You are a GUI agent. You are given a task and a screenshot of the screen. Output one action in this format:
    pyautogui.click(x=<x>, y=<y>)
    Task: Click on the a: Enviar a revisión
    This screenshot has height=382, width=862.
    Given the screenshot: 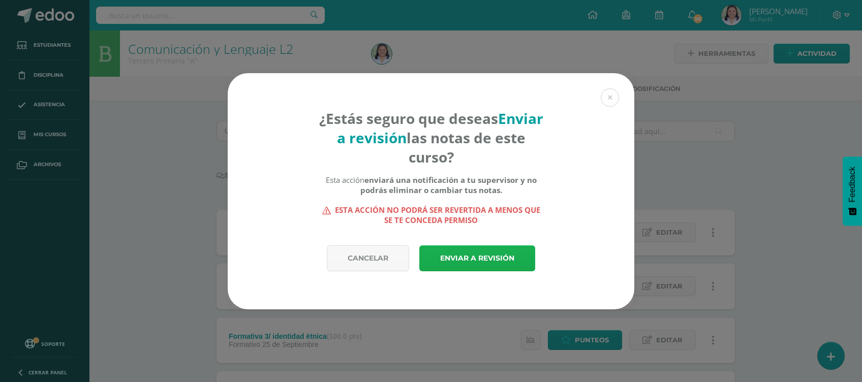 What is the action you would take?
    pyautogui.click(x=477, y=258)
    